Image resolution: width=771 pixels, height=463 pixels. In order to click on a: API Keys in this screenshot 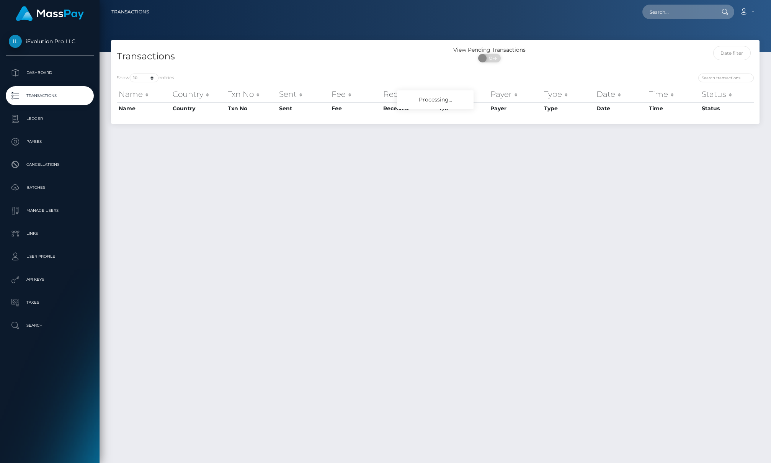, I will do `click(50, 279)`.